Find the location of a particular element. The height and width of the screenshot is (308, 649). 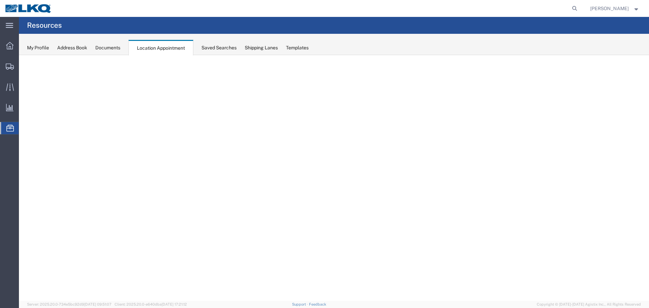

div: Documents is located at coordinates (108, 48).